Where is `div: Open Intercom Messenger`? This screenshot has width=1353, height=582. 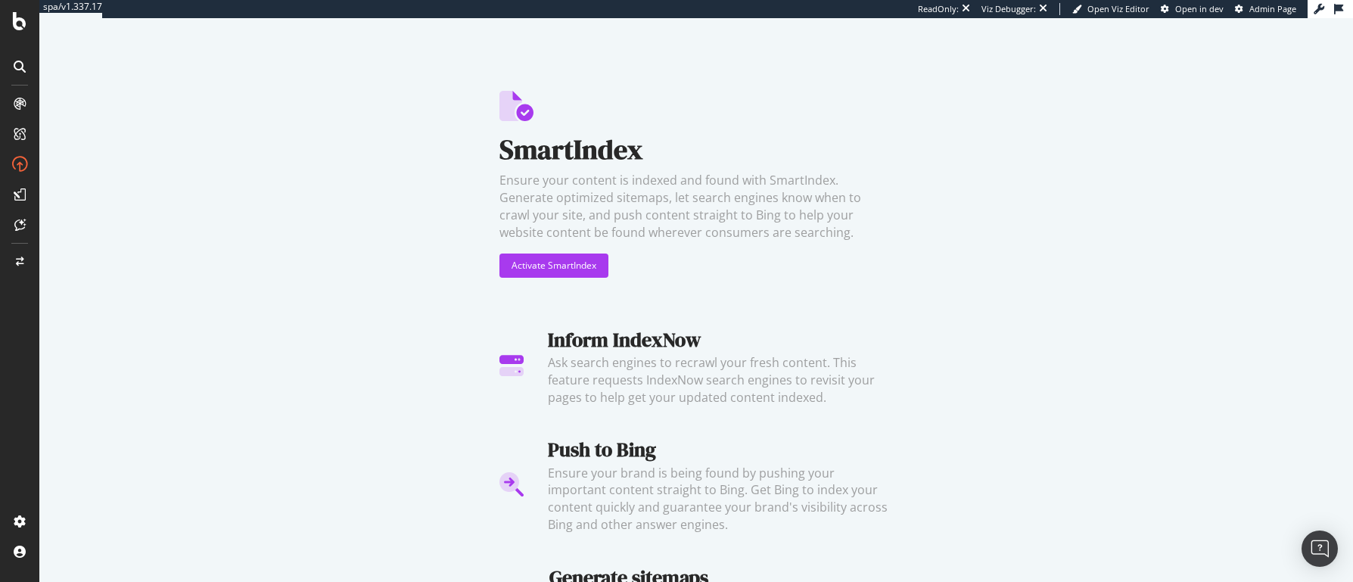 div: Open Intercom Messenger is located at coordinates (1319, 548).